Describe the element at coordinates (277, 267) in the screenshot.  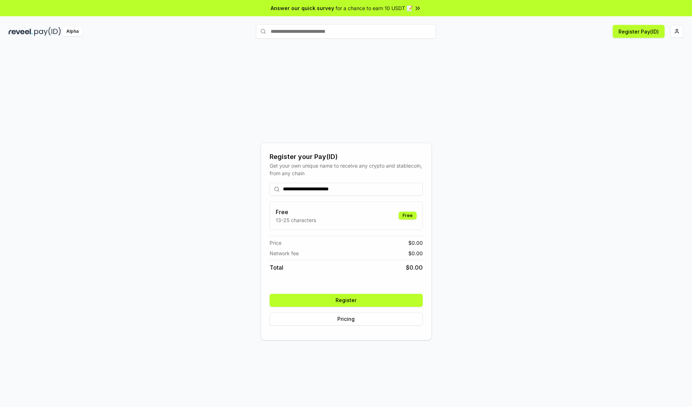
I see `span: Total` at that location.